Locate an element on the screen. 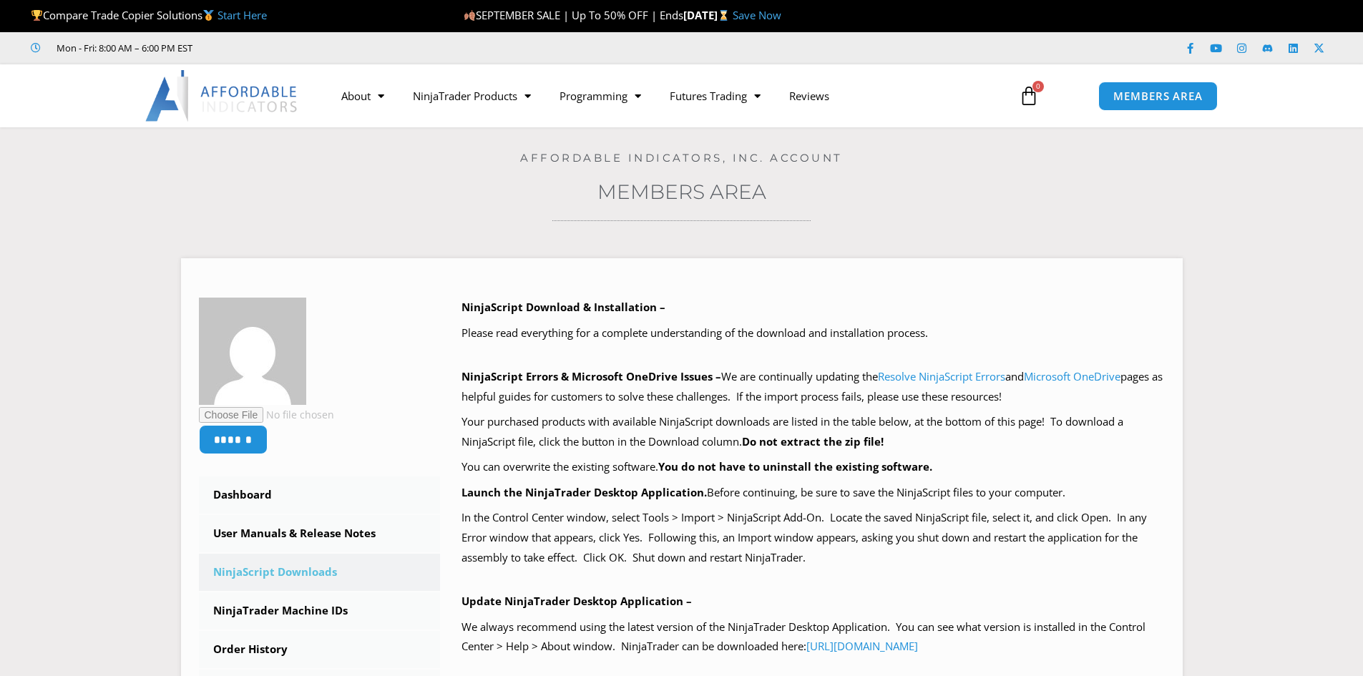 The width and height of the screenshot is (1363, 676). b: Launch the NinjaTrader Desktop Application. is located at coordinates (584, 492).